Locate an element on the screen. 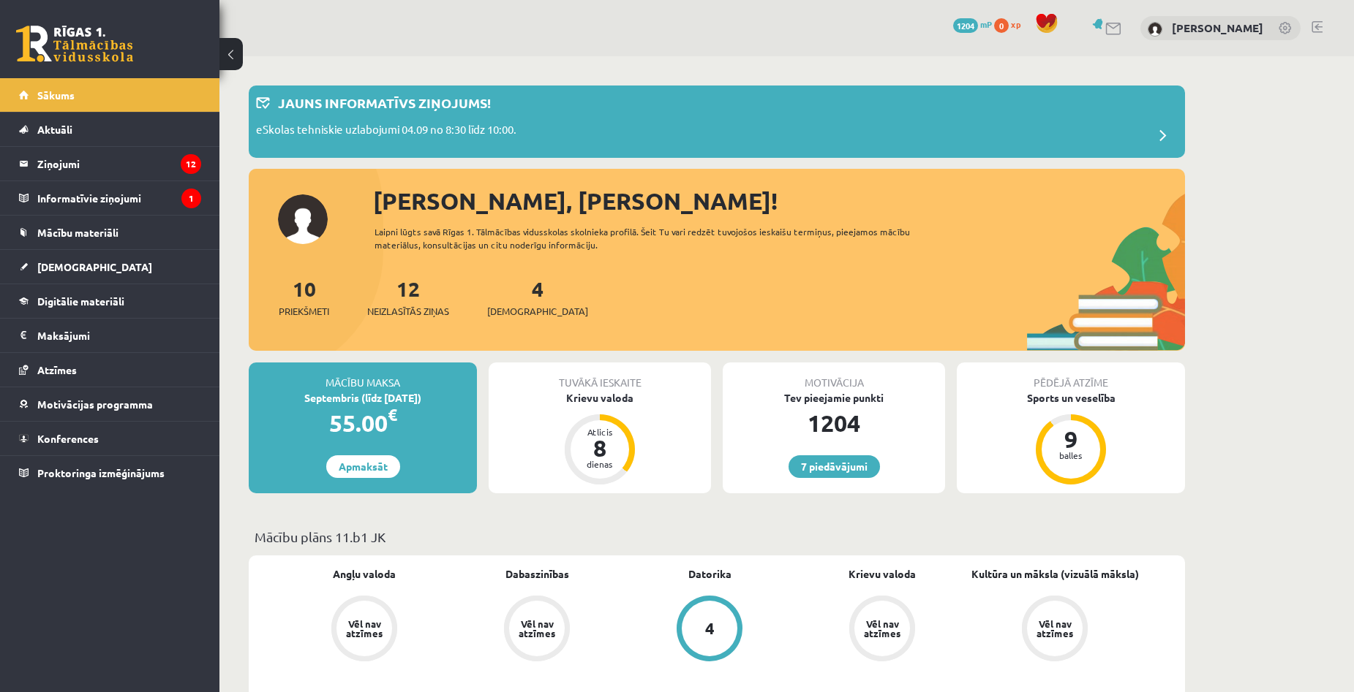  span: Motivācijas programma is located at coordinates (95, 404).